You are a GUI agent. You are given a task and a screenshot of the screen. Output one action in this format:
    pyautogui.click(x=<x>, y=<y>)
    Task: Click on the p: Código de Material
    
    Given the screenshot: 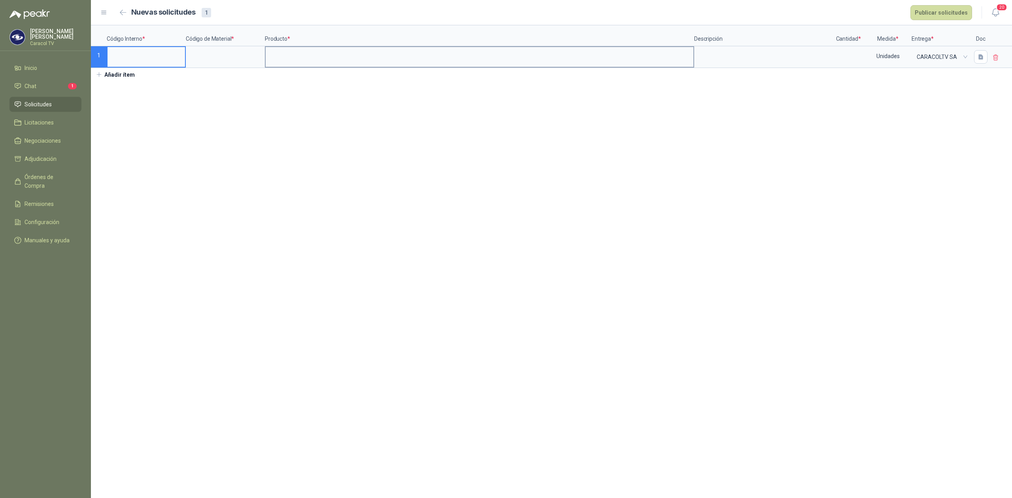 What is the action you would take?
    pyautogui.click(x=225, y=36)
    